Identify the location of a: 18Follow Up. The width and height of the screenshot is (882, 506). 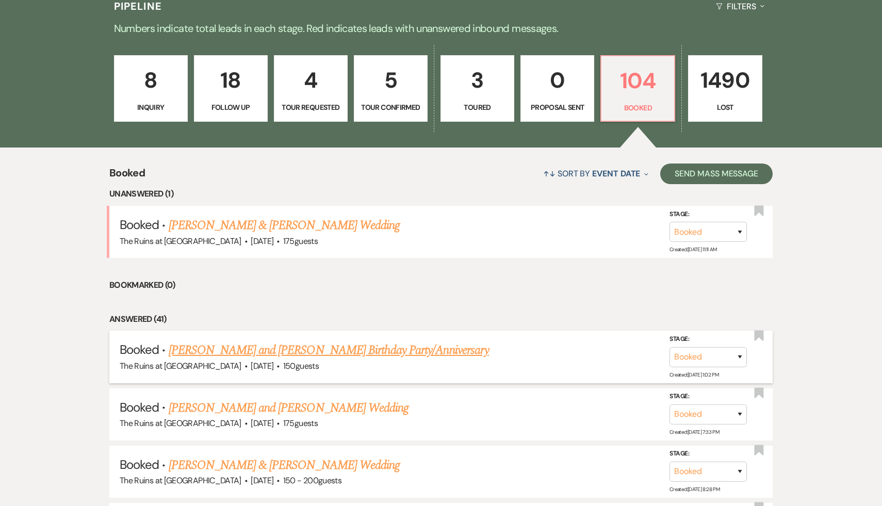
(231, 89).